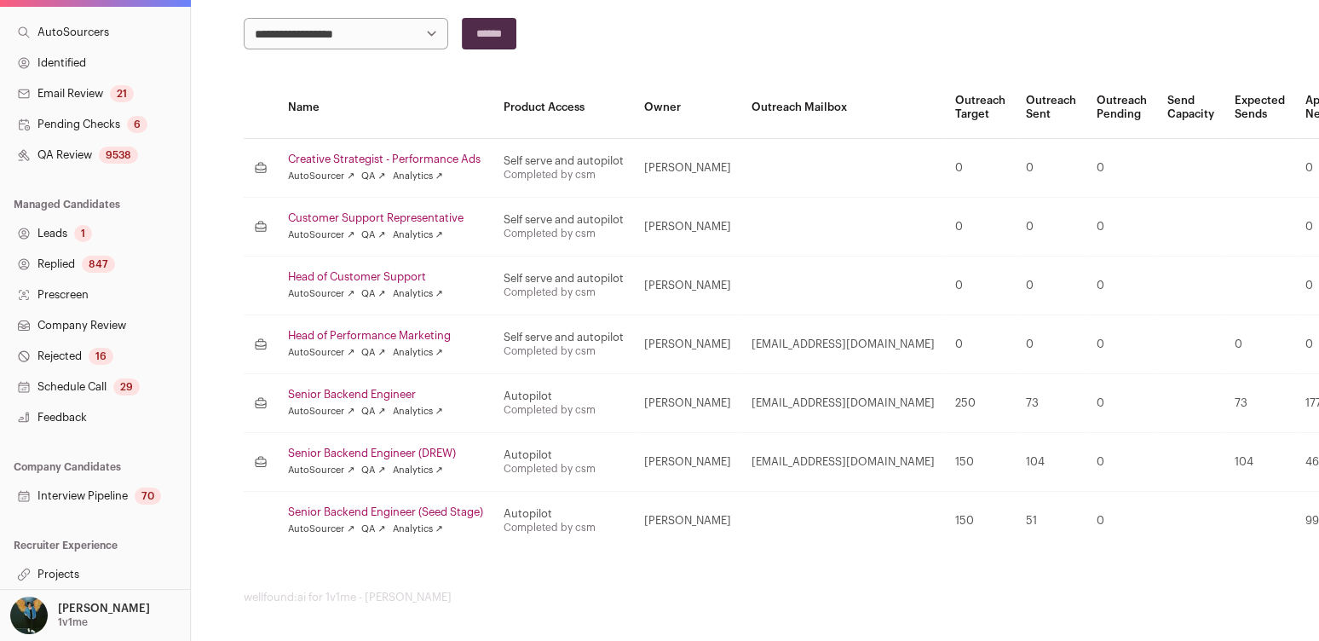 The image size is (1319, 641). What do you see at coordinates (1190, 107) in the screenshot?
I see `th: Send Capacity` at bounding box center [1190, 107].